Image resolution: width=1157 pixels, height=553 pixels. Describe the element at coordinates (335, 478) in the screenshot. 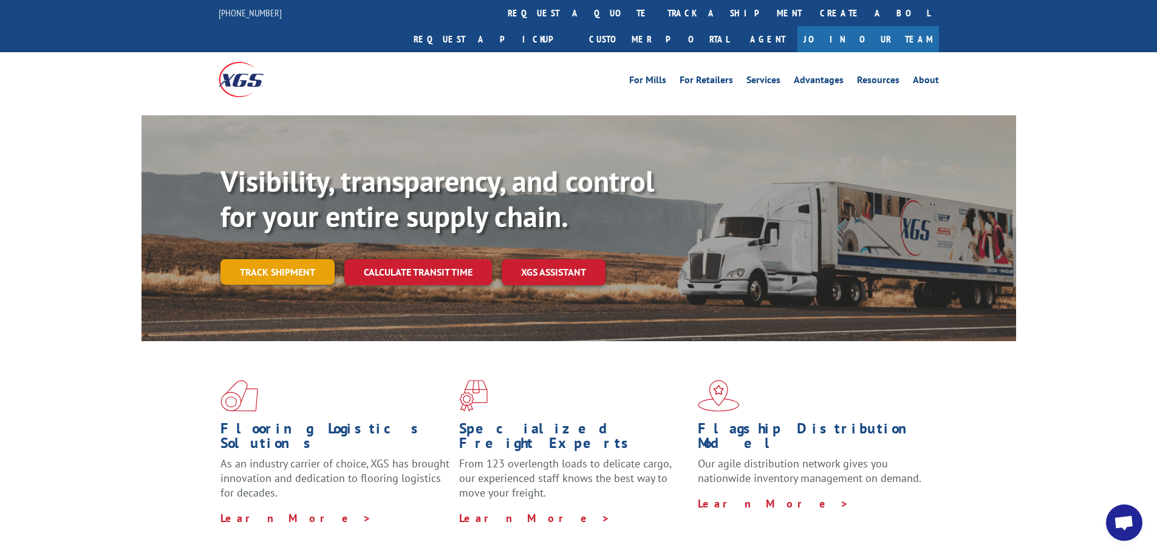

I see `span: As an industry carrier of choice, XGS has brought innovation and dedication to flooring logistics...` at that location.